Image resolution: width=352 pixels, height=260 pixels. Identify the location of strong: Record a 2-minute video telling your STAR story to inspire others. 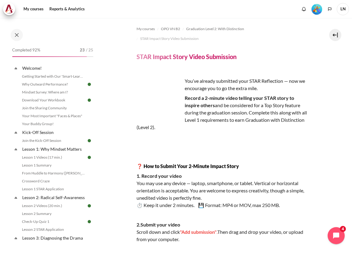
(239, 101).